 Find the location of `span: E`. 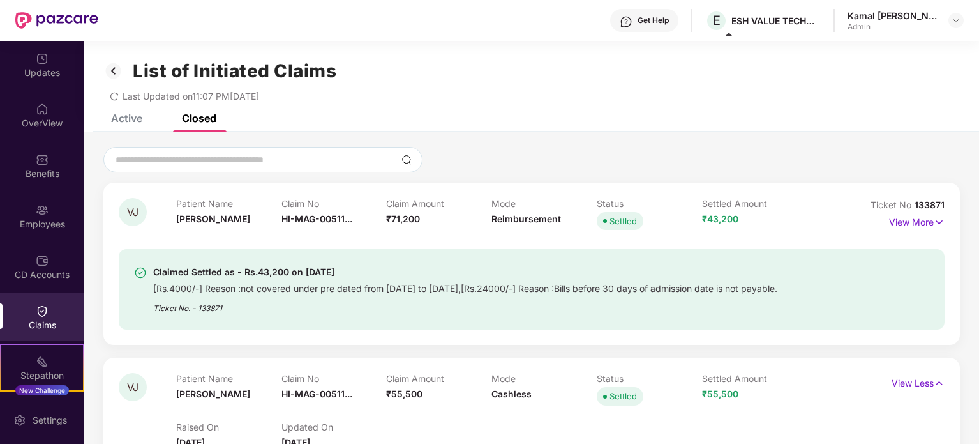

span: E is located at coordinates (717, 20).